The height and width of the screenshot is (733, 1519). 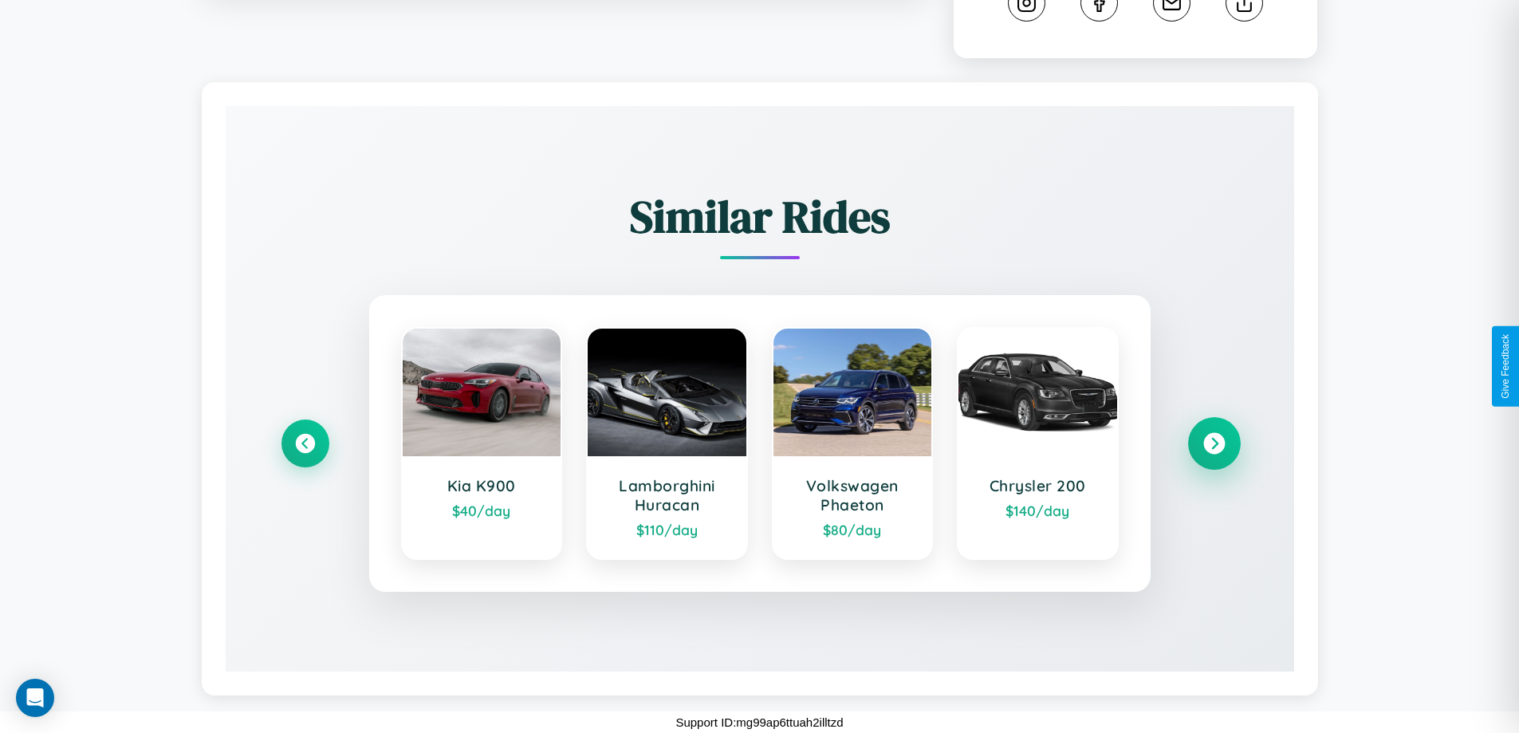 I want to click on div: $ 80 /day, so click(x=853, y=530).